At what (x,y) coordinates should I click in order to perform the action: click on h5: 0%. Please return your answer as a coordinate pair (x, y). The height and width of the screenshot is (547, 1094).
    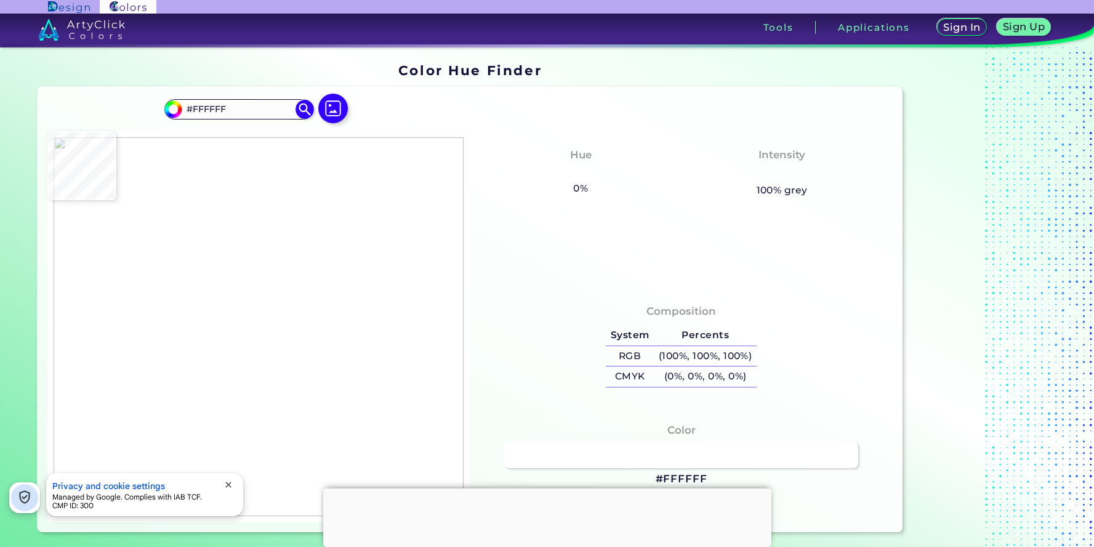
    Looking at the image, I should click on (580, 188).